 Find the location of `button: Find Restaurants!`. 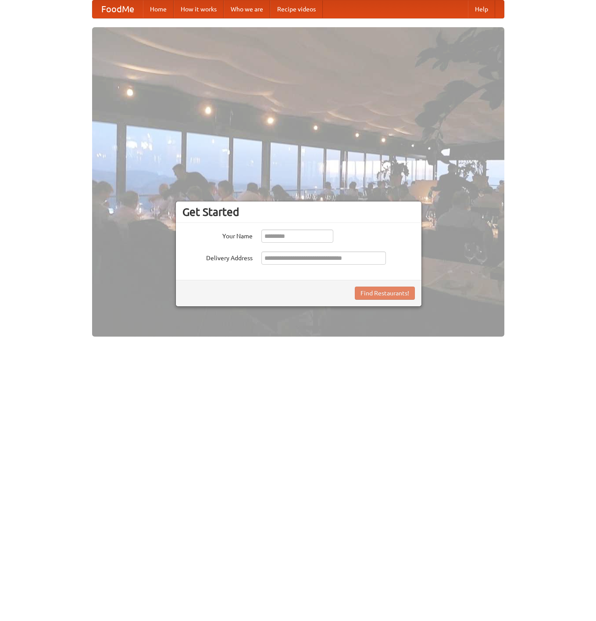

button: Find Restaurants! is located at coordinates (385, 293).